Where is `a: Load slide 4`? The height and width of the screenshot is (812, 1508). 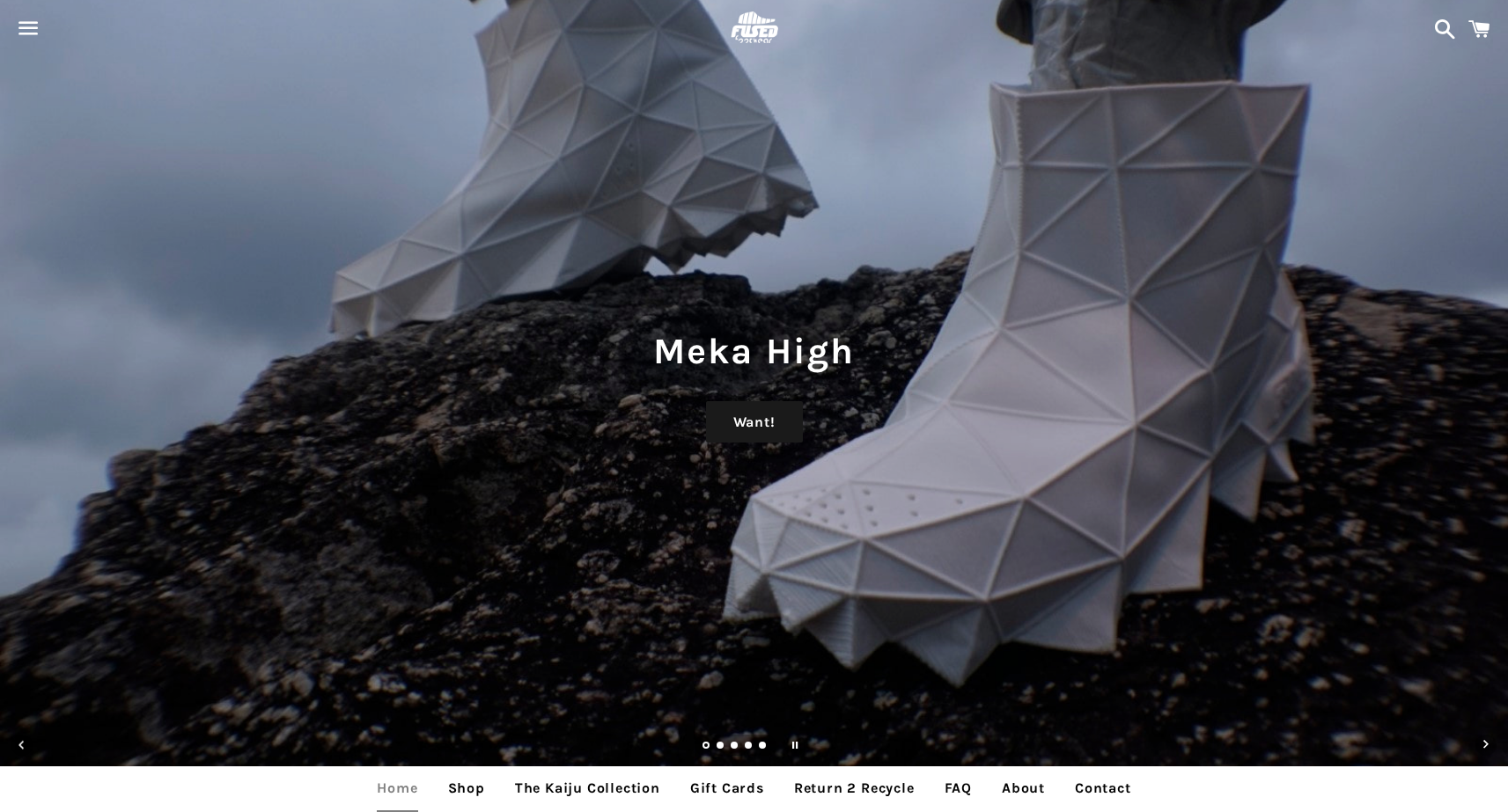
a: Load slide 4 is located at coordinates (749, 747).